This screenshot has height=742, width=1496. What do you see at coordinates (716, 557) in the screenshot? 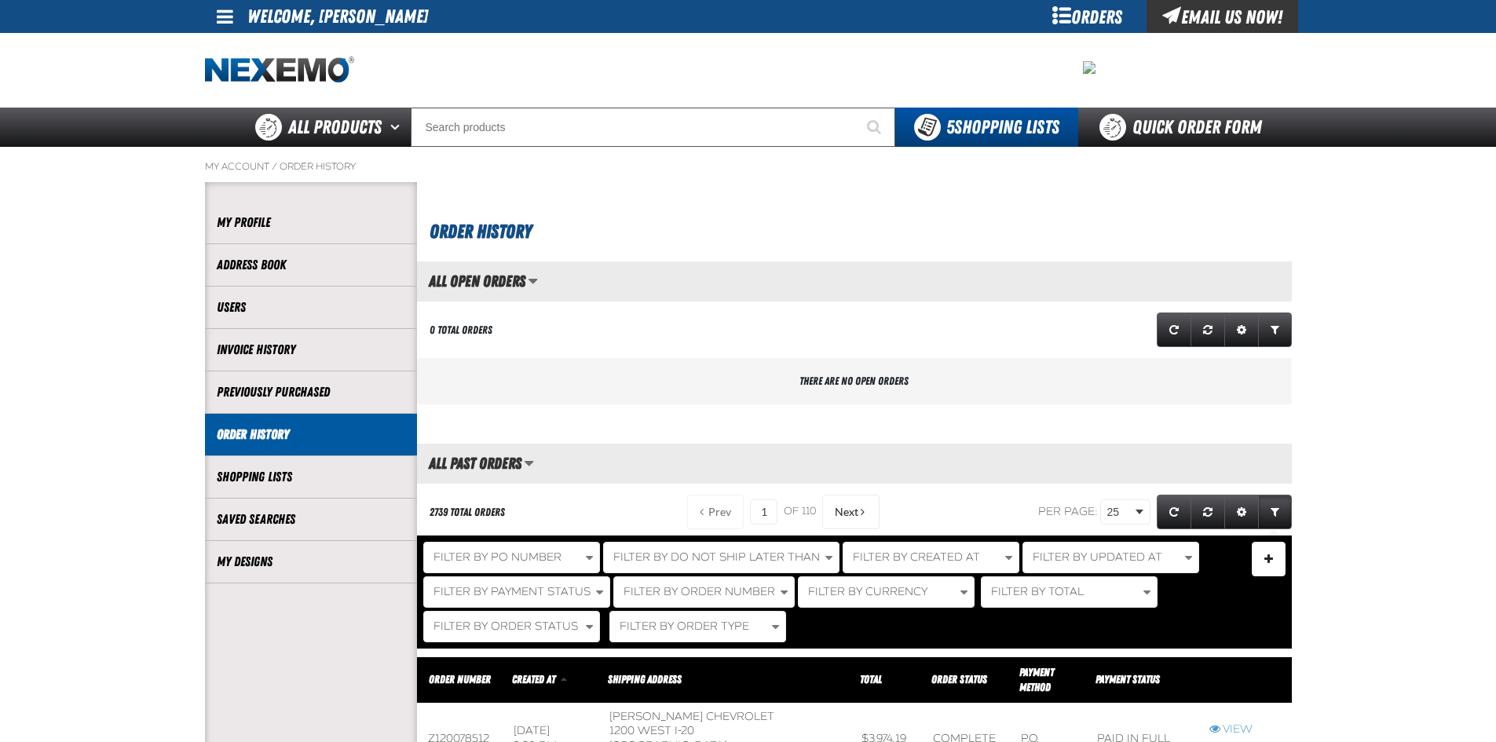
I see `span: Filter By Do Not Ship Later Than` at bounding box center [716, 557].